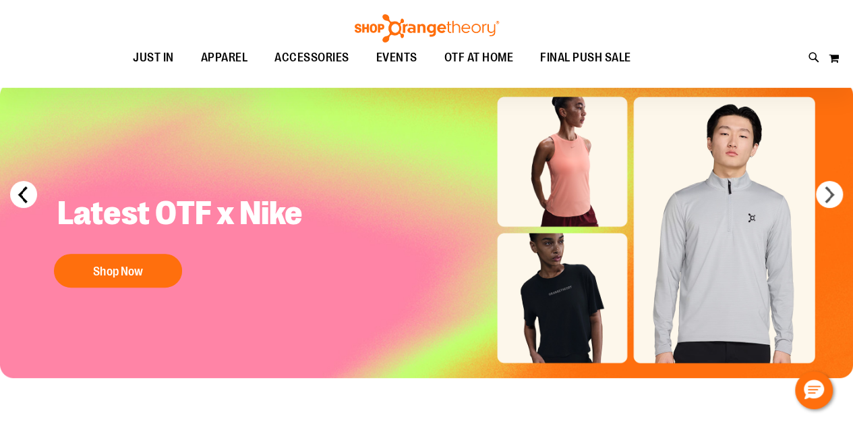  What do you see at coordinates (585, 57) in the screenshot?
I see `span: FINAL PUSH SALE` at bounding box center [585, 57].